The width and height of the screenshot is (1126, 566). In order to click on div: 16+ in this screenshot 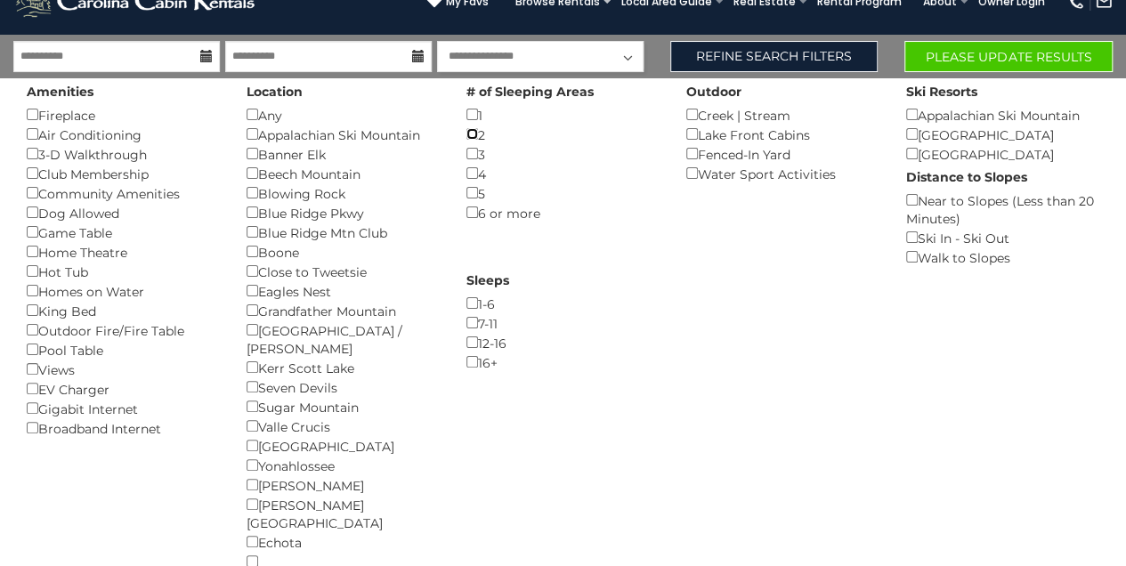, I will do `click(562, 362)`.